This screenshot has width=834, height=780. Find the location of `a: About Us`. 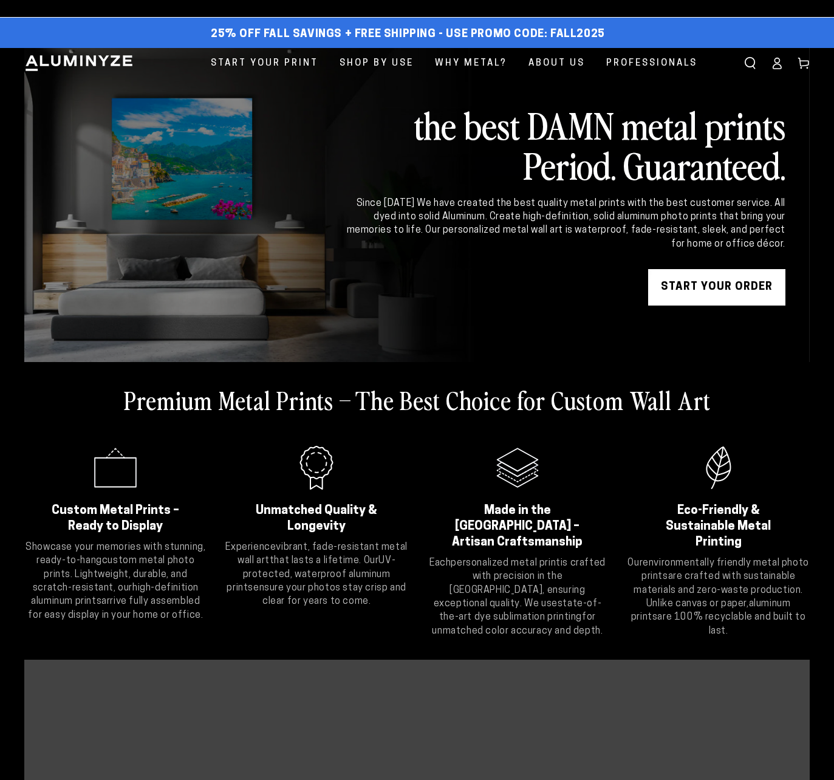

a: About Us is located at coordinates (556, 63).